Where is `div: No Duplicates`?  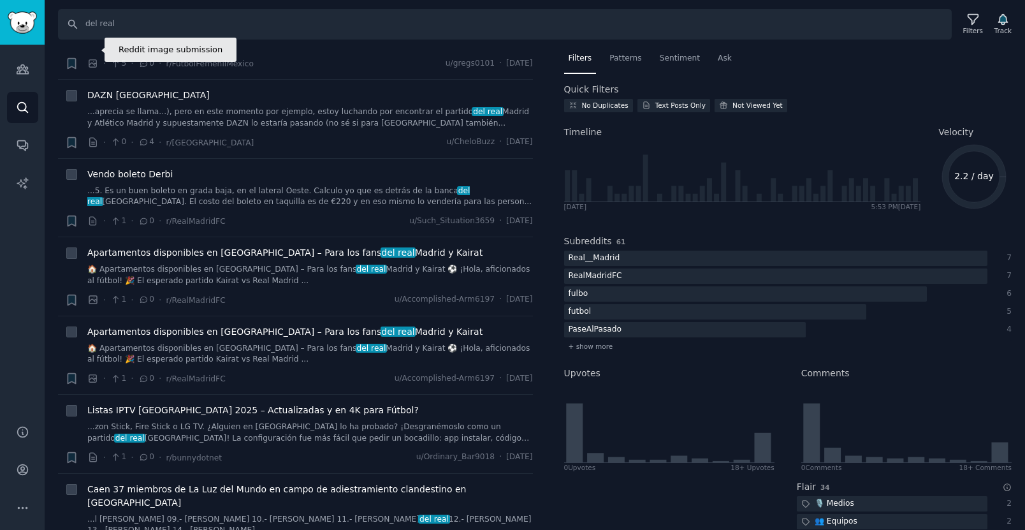 div: No Duplicates is located at coordinates (605, 105).